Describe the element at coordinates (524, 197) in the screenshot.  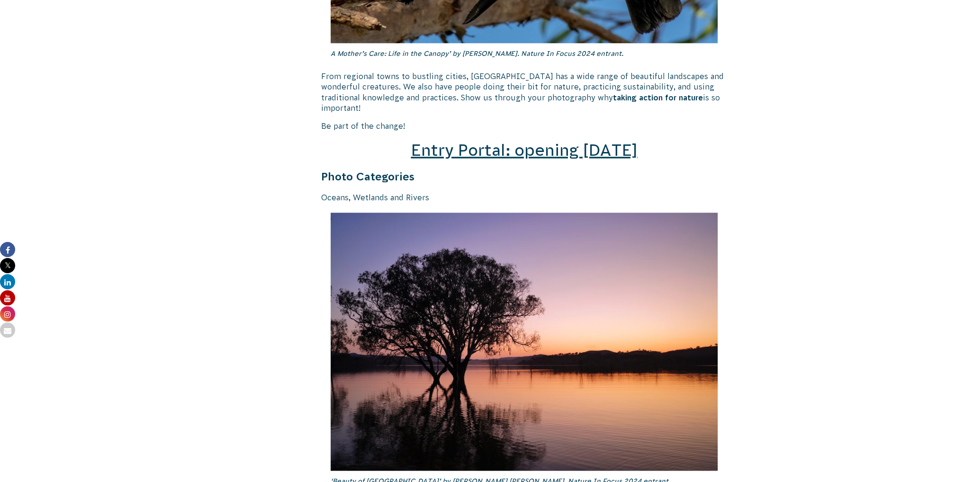
I see `p: Oceans, Wetlands and Rivers` at that location.